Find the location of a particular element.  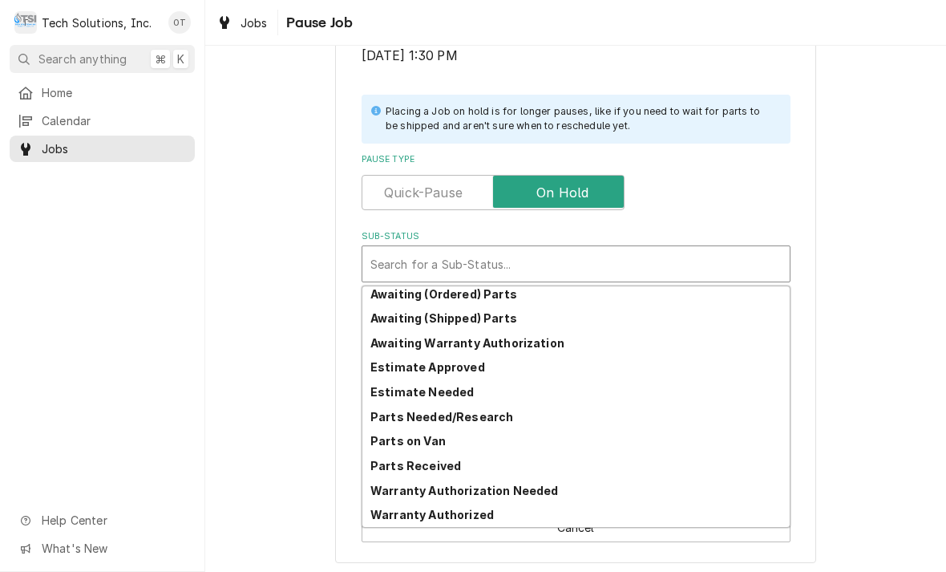

span: What's New is located at coordinates (113, 548).